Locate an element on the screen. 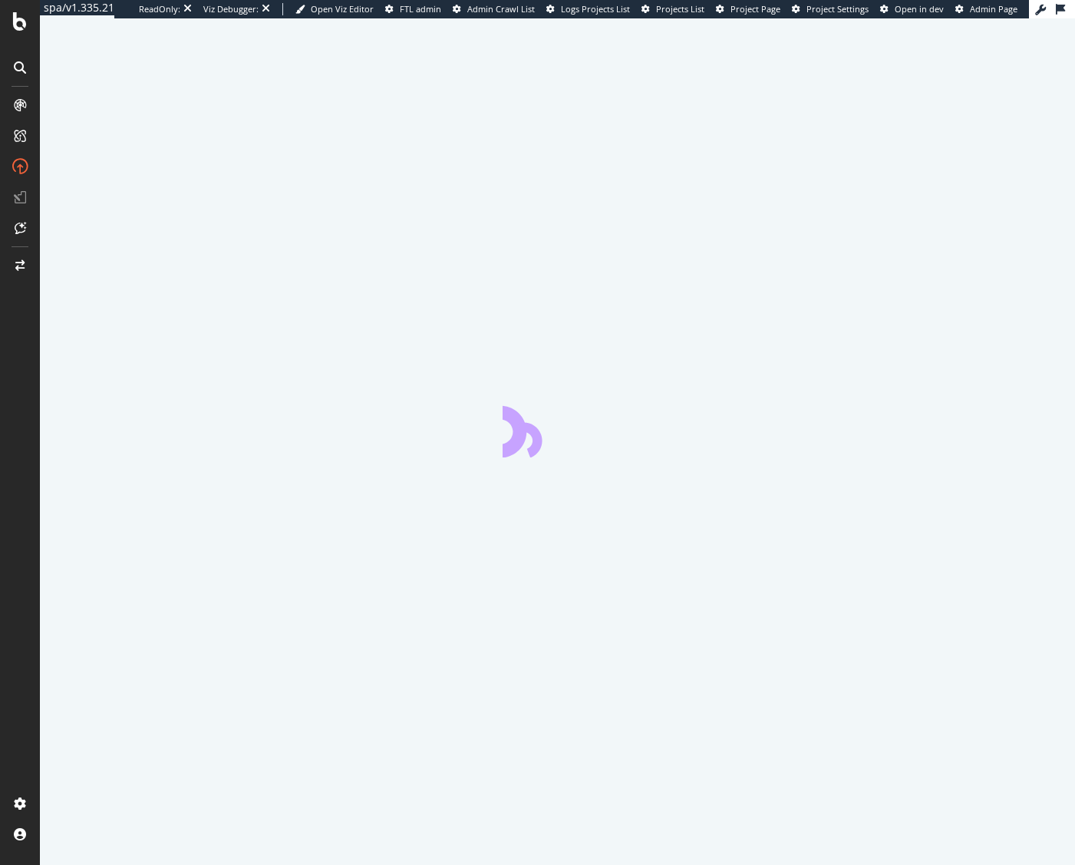 The image size is (1075, 865). span: Open Viz Editor is located at coordinates (342, 8).